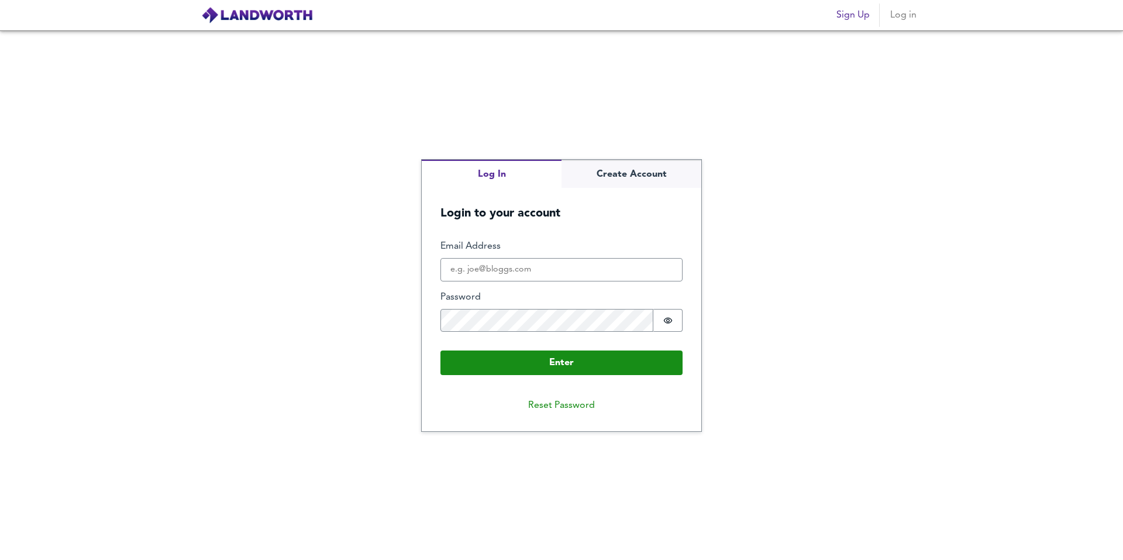  What do you see at coordinates (257, 15) in the screenshot?
I see `img: logo` at bounding box center [257, 15].